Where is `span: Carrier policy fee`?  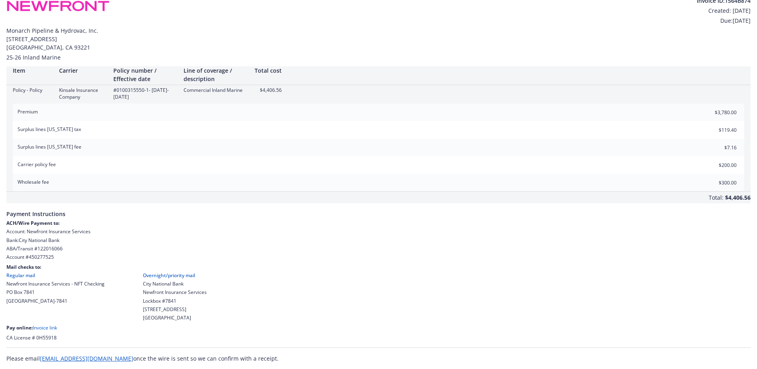 span: Carrier policy fee is located at coordinates (37, 164).